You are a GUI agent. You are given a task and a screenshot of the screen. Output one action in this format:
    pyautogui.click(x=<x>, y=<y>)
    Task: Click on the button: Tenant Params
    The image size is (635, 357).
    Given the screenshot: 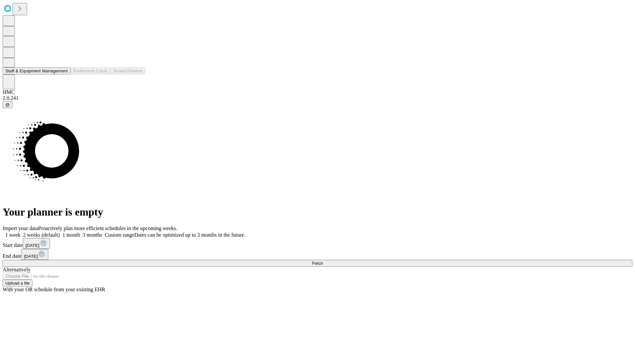 What is the action you would take?
    pyautogui.click(x=128, y=71)
    